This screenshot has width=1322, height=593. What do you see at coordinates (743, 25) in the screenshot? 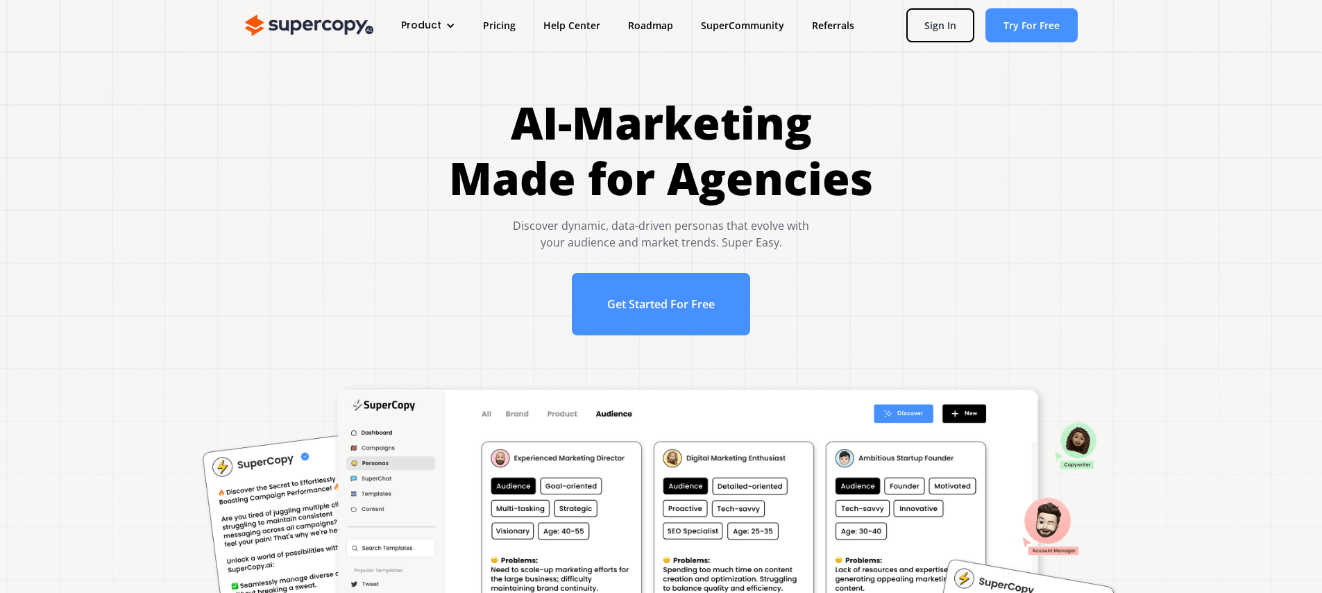
I see `a: SuperCommunity` at bounding box center [743, 25].